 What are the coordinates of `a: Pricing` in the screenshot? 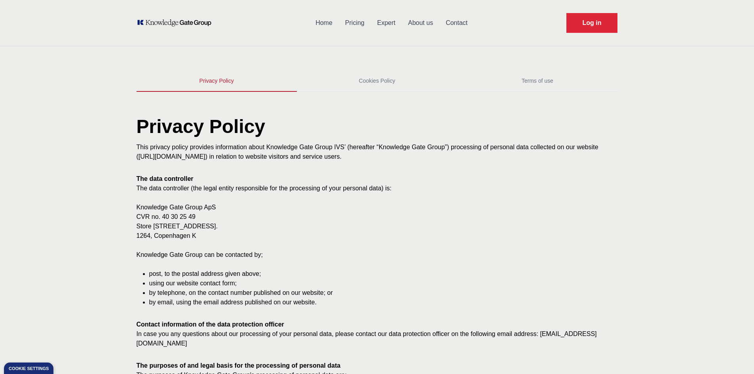 It's located at (355, 23).